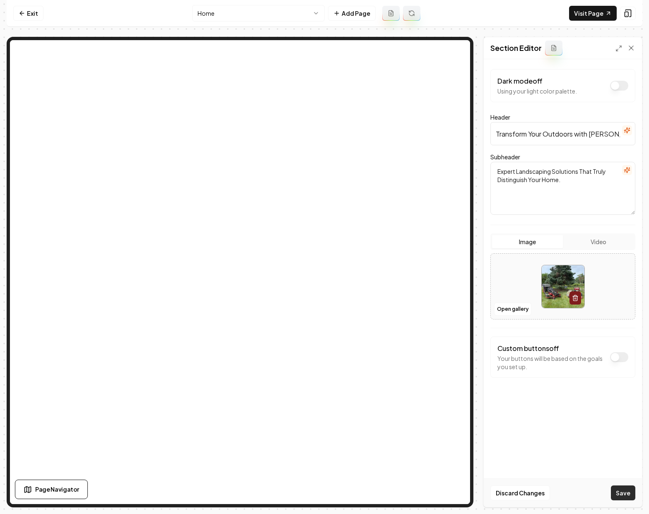  I want to click on button: Page Navigator, so click(51, 489).